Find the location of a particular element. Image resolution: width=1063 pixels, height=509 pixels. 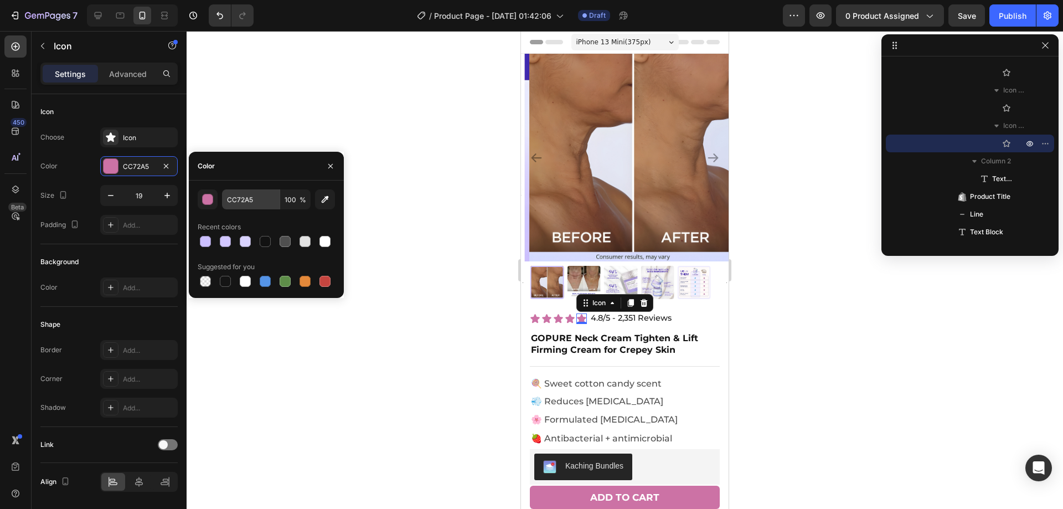

div: Recent colors is located at coordinates (219, 227).